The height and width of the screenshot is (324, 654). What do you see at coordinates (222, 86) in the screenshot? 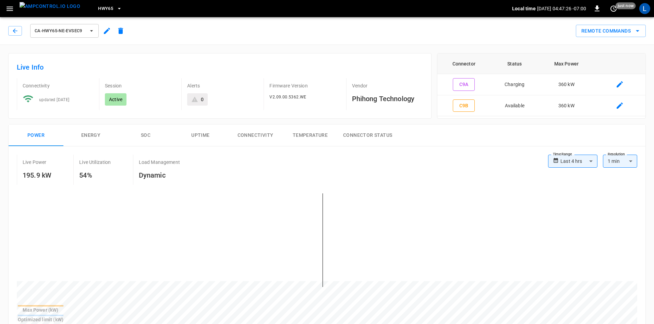
I see `p: Alerts` at bounding box center [222, 86].